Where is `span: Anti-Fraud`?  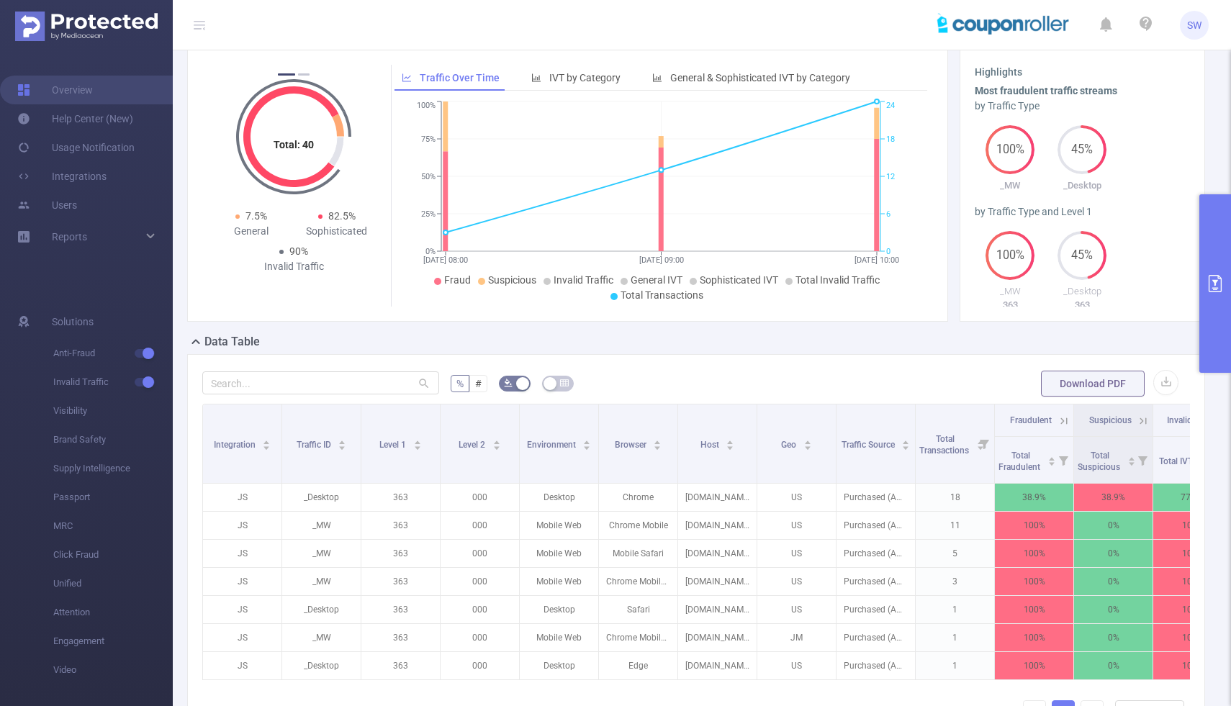 span: Anti-Fraud is located at coordinates (113, 353).